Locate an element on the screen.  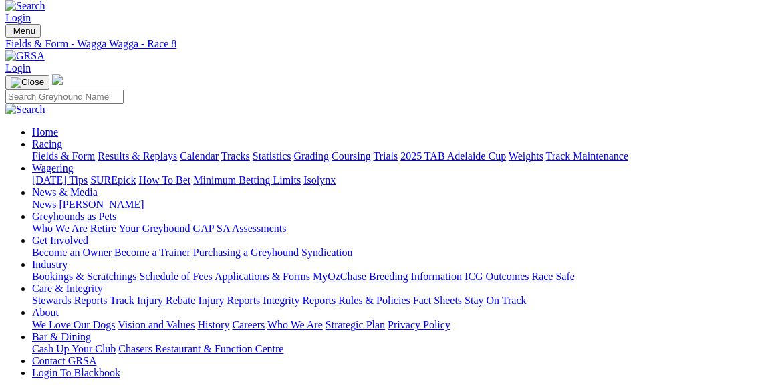
a: Breeding Information is located at coordinates (415, 276).